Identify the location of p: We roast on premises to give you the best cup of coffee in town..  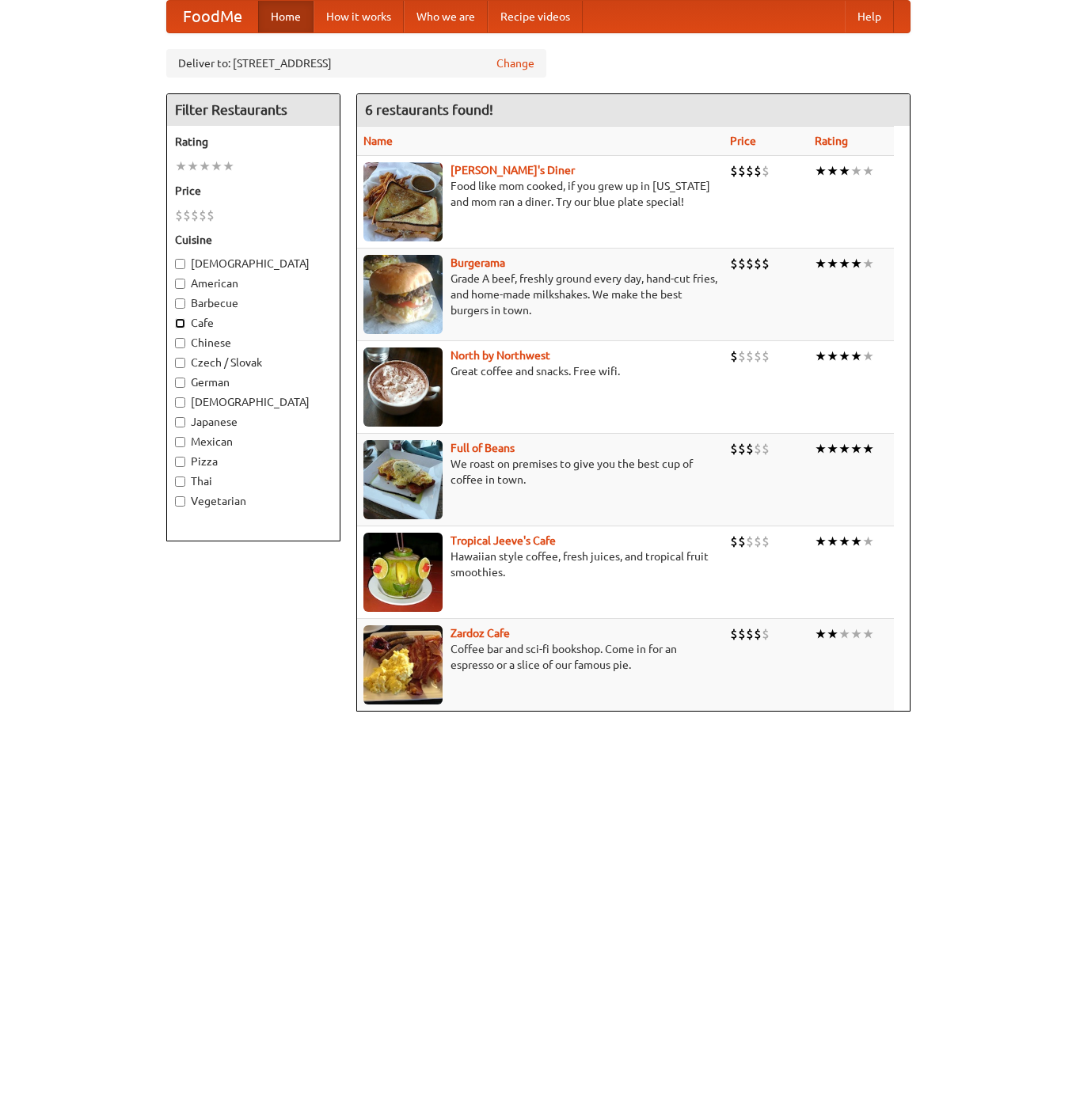
(540, 472).